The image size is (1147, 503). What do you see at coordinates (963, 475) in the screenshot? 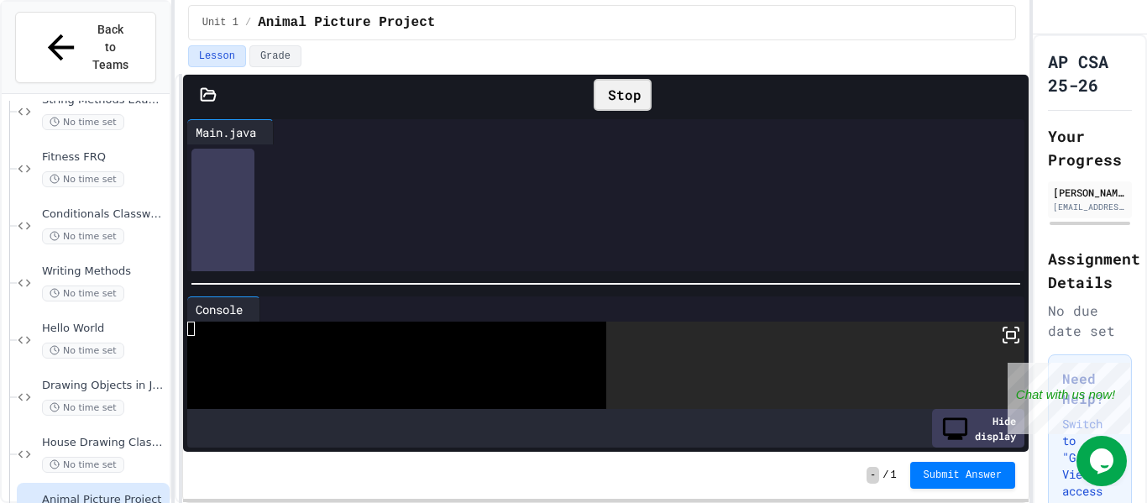
I see `button: Submit Answer` at bounding box center [963, 475].